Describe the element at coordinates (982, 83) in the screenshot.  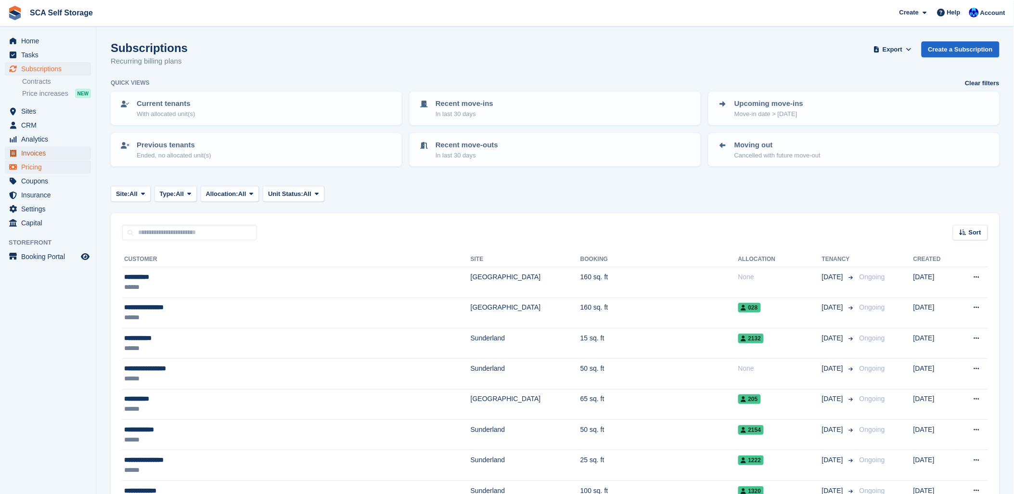
I see `a: Clear filters` at that location.